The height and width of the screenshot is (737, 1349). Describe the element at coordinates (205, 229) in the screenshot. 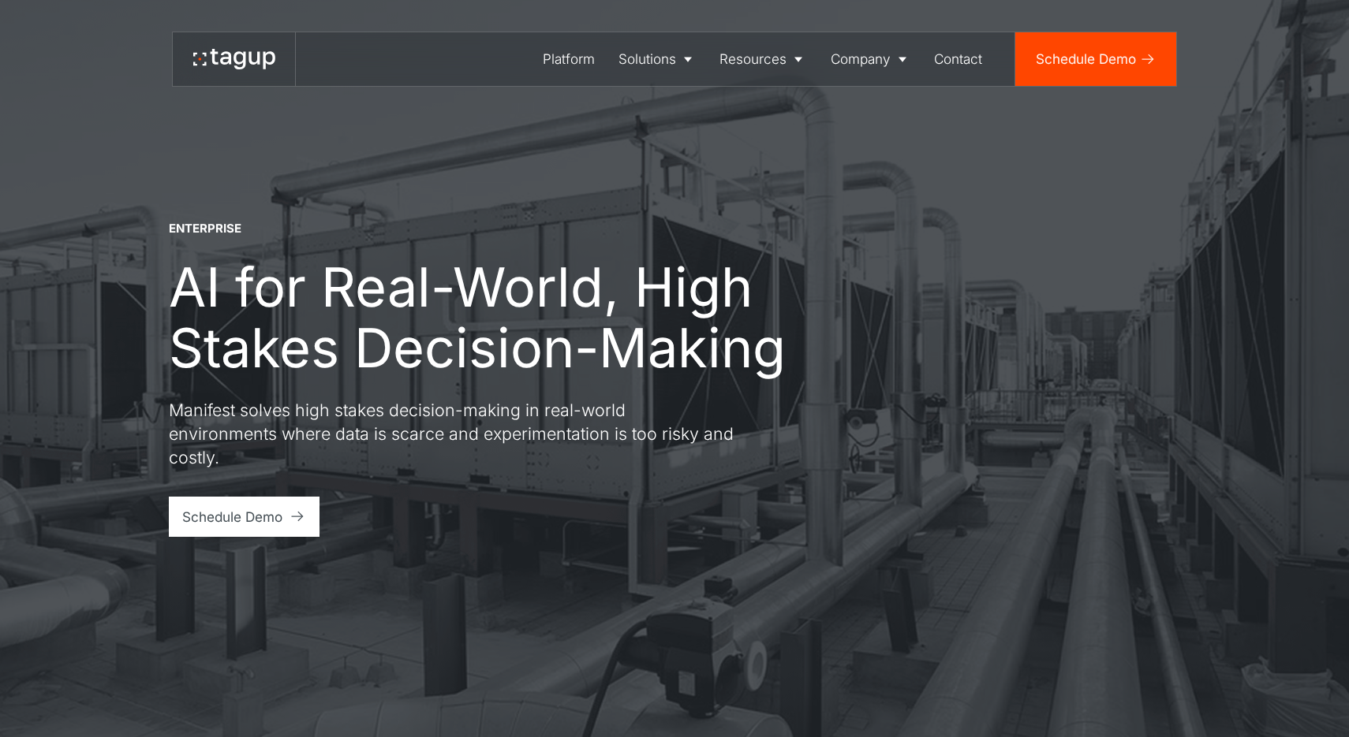

I see `div: ENTERPRISE` at that location.